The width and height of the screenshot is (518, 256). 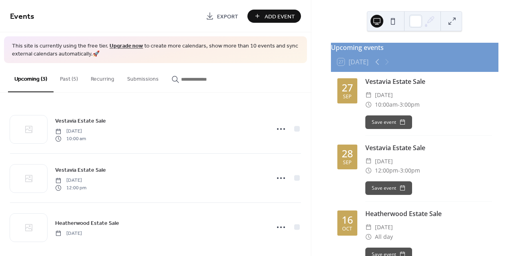 What do you see at coordinates (69, 77) in the screenshot?
I see `button: Past (5)` at bounding box center [69, 77].